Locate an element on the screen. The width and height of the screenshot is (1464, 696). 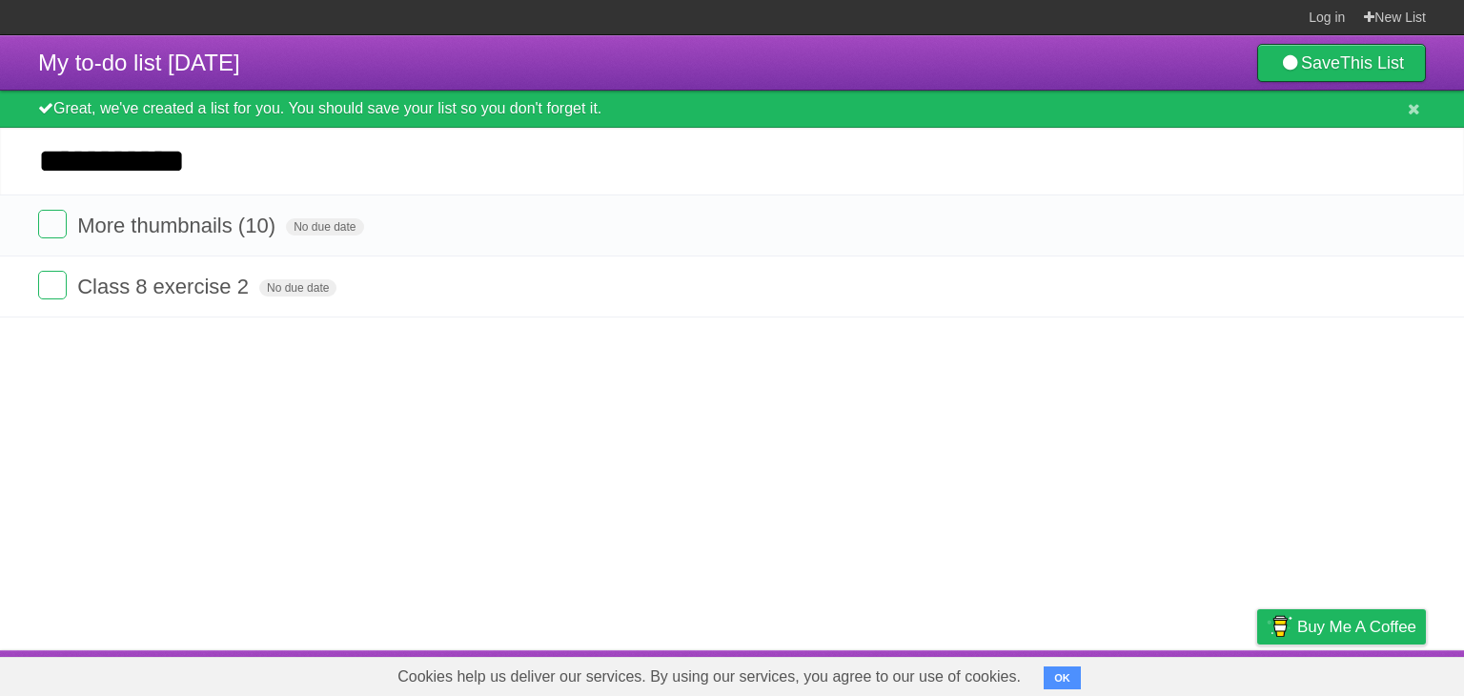
span: Class 8 exercise 2 is located at coordinates (165, 286).